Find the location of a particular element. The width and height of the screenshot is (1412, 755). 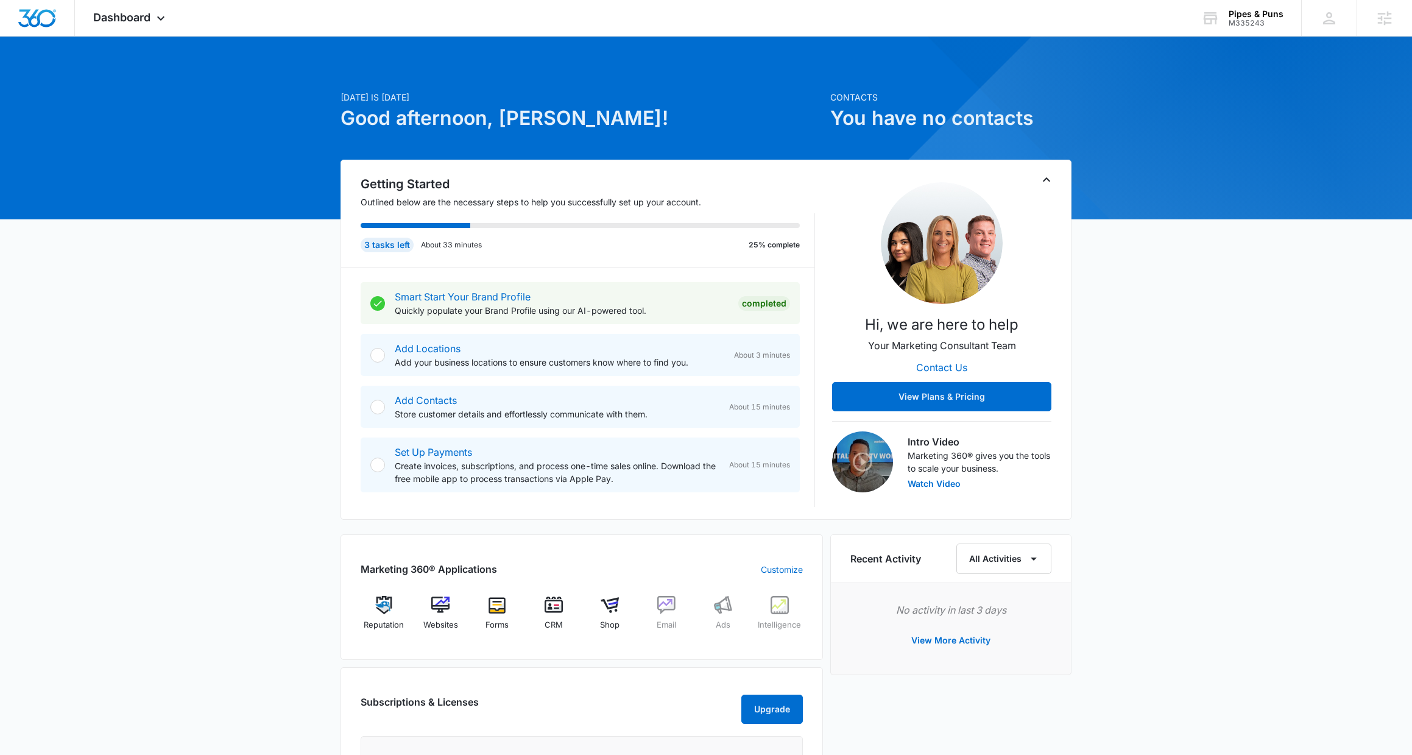

span: About 3 minutes is located at coordinates (762, 355).